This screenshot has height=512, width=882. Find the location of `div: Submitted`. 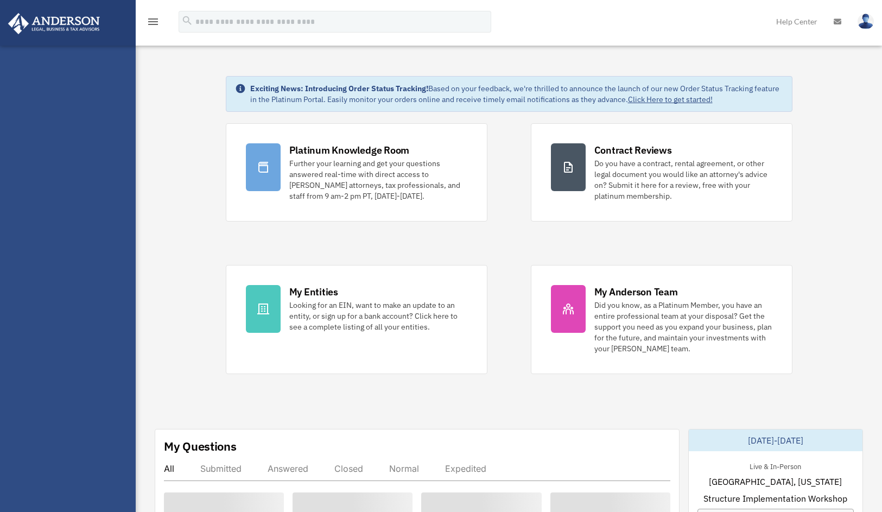

div: Submitted is located at coordinates (221, 468).